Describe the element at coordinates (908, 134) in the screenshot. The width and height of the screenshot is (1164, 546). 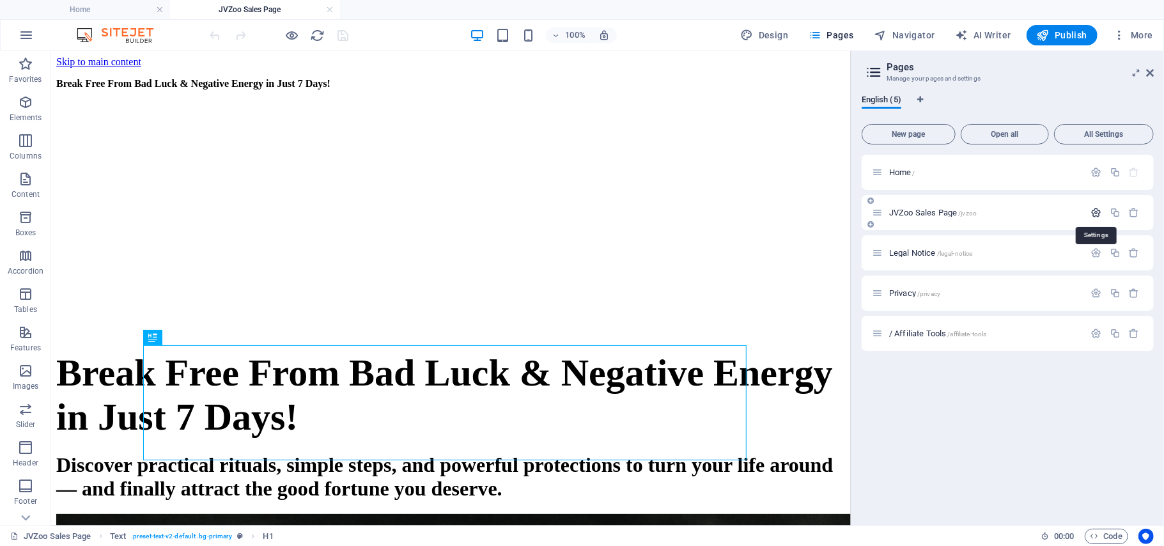
I see `button: New page` at that location.